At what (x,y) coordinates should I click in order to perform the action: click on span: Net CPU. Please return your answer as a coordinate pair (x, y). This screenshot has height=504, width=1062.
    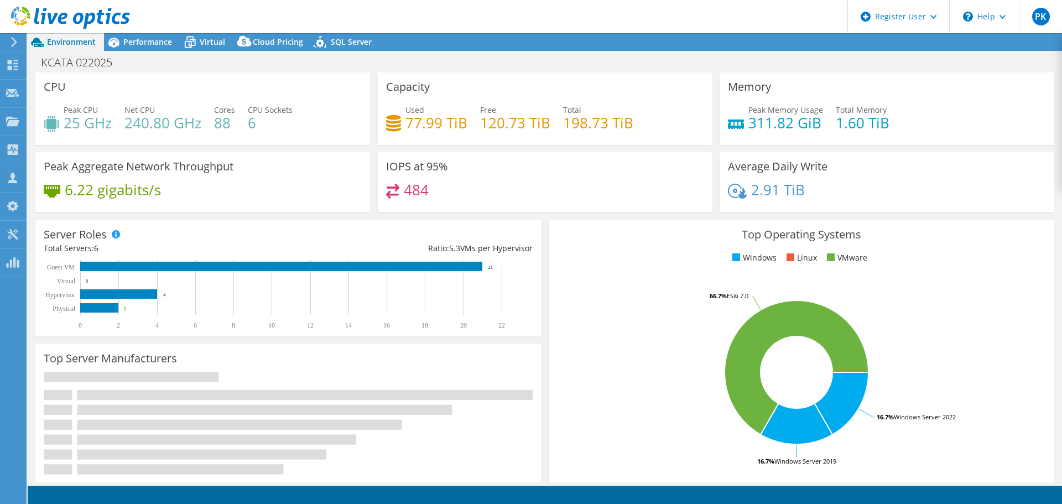
    Looking at the image, I should click on (139, 110).